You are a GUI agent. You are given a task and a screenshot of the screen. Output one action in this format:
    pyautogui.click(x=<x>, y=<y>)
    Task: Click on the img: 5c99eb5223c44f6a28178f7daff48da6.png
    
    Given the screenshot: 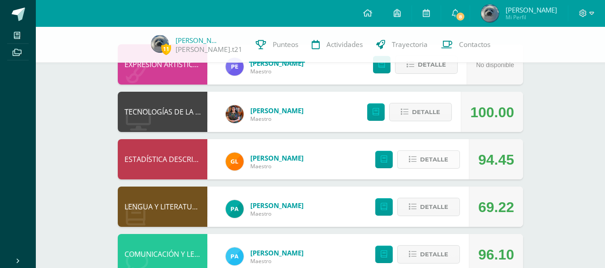 What is the action you would take?
    pyautogui.click(x=235, y=67)
    